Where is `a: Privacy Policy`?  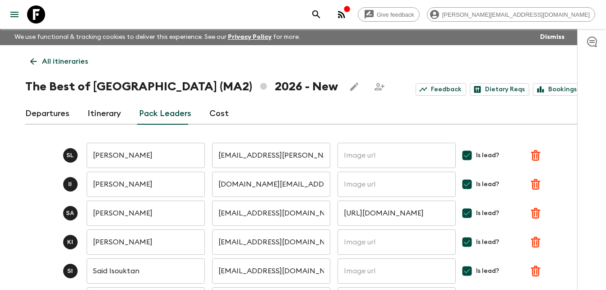 a: Privacy Policy is located at coordinates (249, 37).